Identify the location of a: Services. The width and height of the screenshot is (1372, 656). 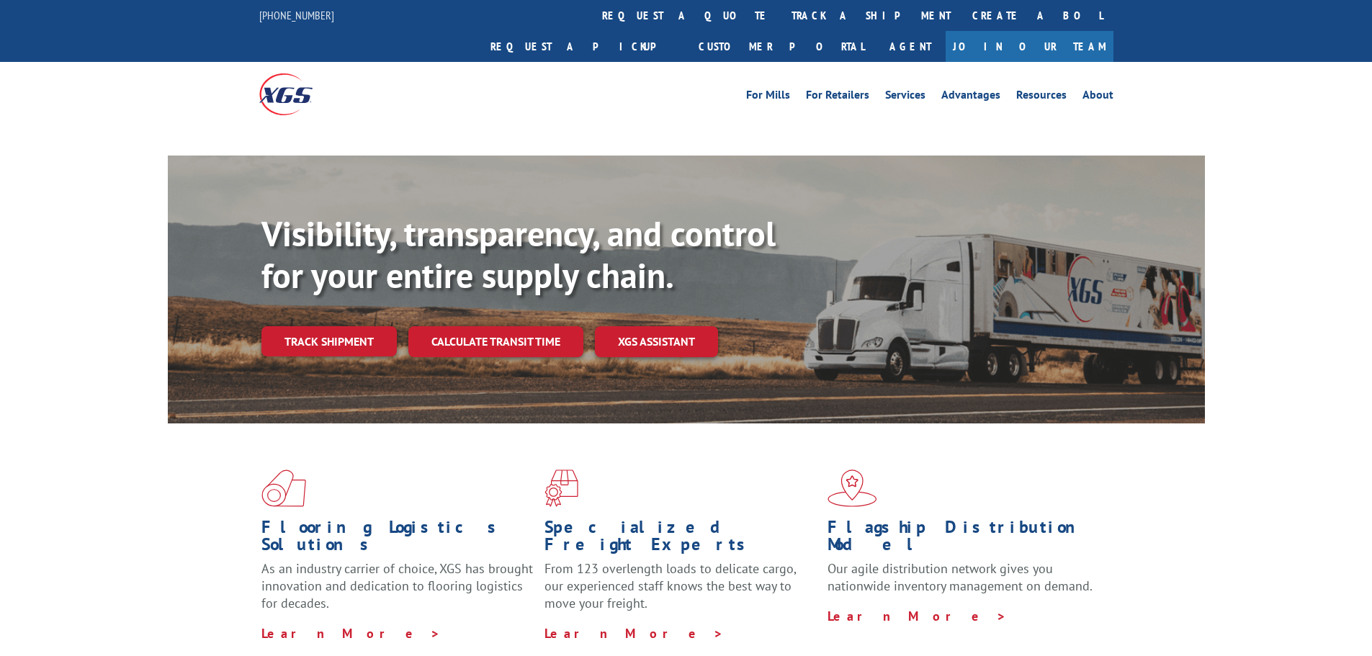
(905, 97).